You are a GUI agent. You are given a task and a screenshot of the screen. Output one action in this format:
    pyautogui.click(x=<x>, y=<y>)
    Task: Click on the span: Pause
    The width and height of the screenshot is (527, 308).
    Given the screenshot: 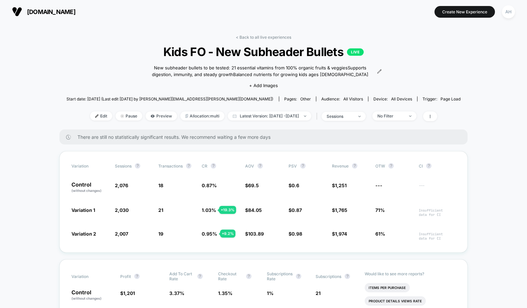 What is the action you would take?
    pyautogui.click(x=129, y=116)
    